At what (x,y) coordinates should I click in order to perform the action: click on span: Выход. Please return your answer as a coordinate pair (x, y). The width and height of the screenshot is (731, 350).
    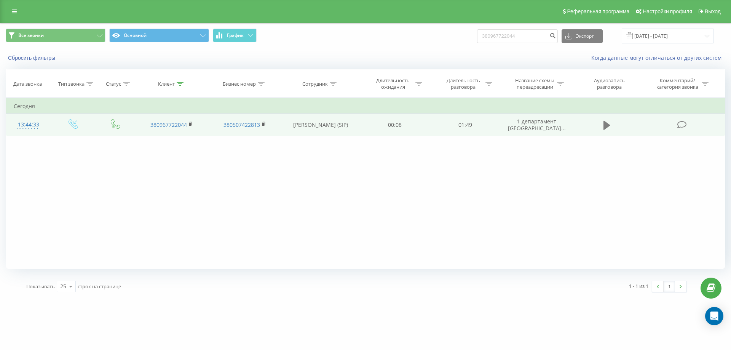
    Looking at the image, I should click on (712, 11).